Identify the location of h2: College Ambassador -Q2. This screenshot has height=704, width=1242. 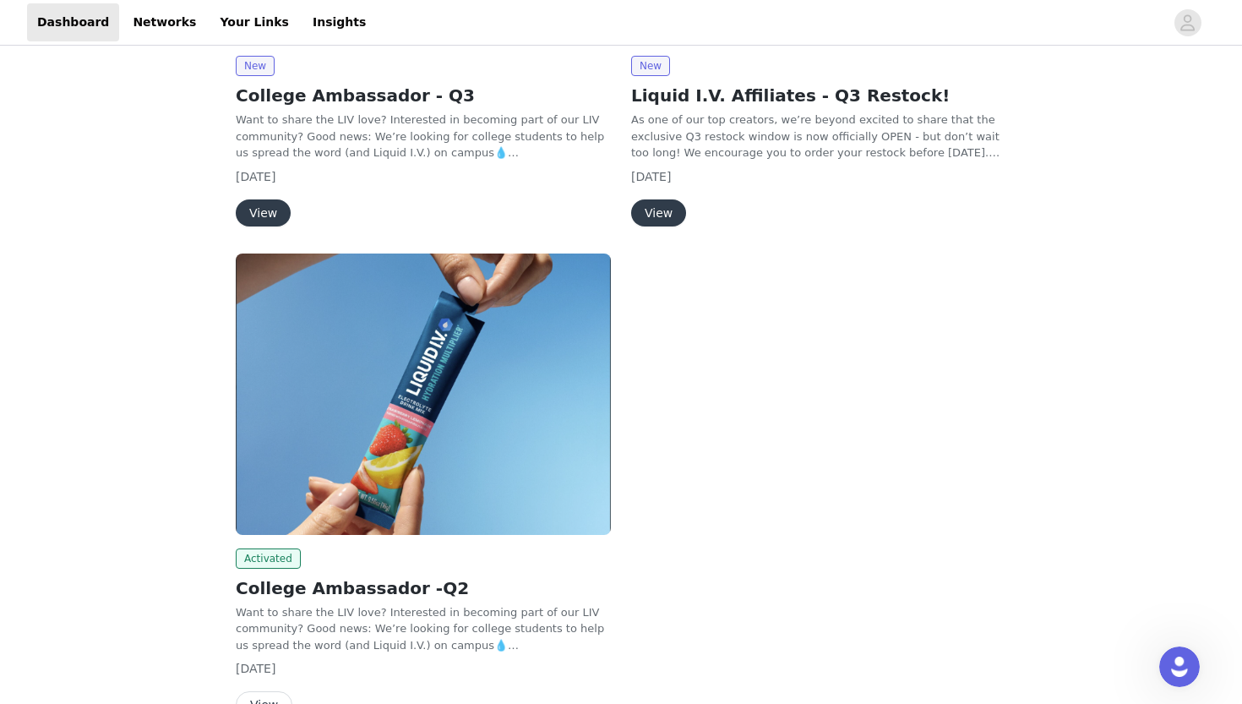
(423, 588).